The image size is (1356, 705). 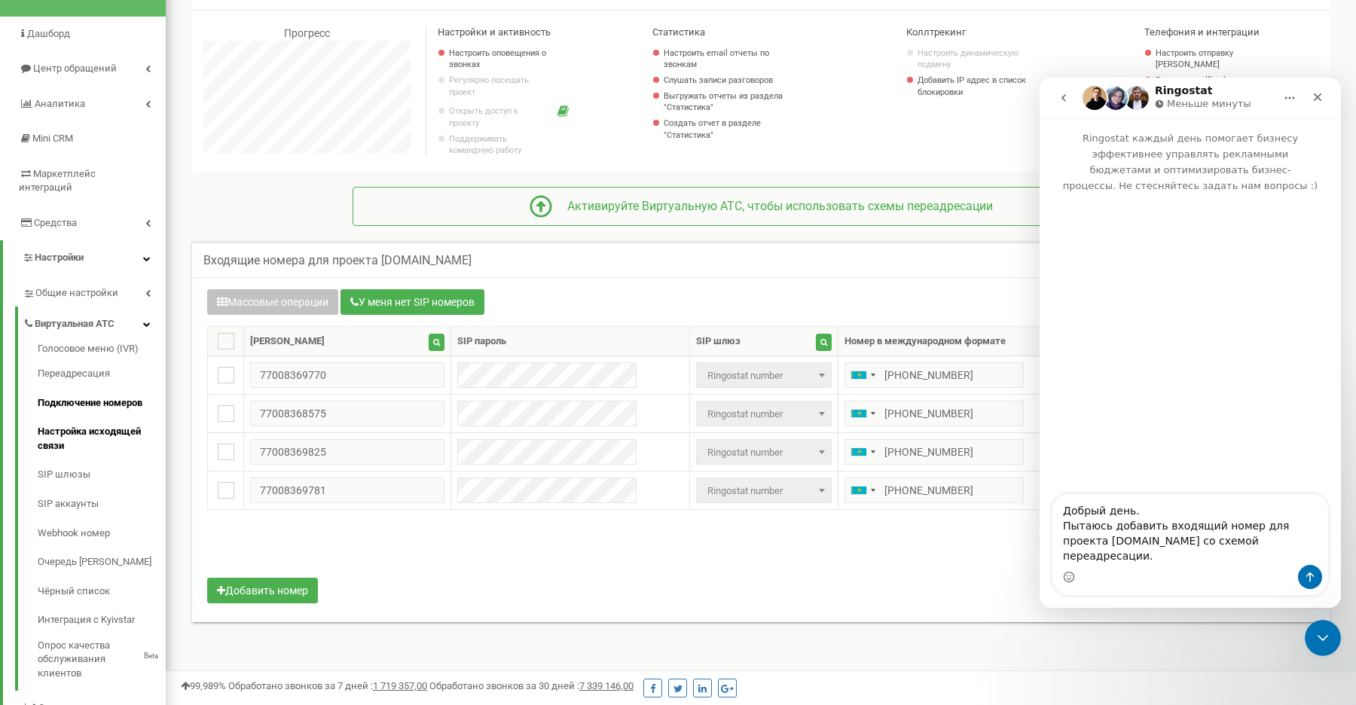 I want to click on button: Отправить сообщение…, so click(x=270, y=499).